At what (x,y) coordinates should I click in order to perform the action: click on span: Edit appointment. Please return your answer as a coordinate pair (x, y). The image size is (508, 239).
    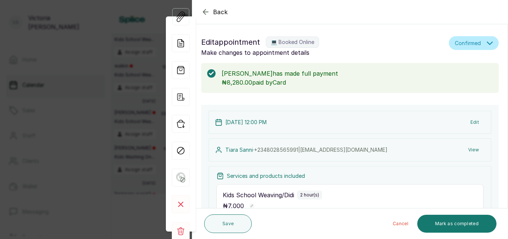
    Looking at the image, I should click on (231, 42).